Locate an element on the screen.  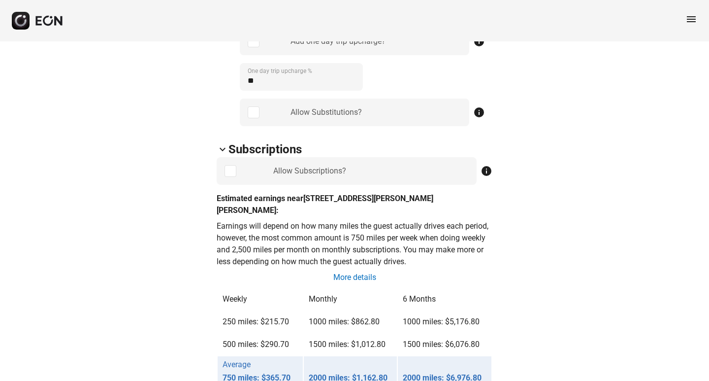
h2: Subscriptions is located at coordinates (265, 149).